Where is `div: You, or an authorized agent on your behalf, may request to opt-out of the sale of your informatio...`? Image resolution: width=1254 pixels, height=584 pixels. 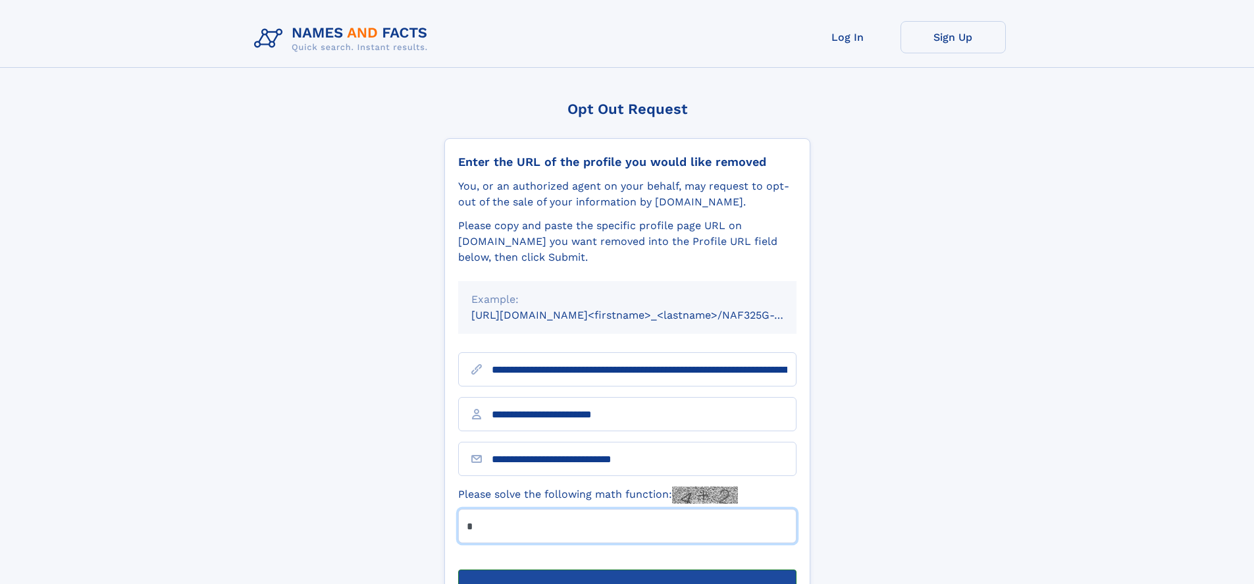
div: You, or an authorized agent on your behalf, may request to opt-out of the sale of your informatio... is located at coordinates (627, 194).